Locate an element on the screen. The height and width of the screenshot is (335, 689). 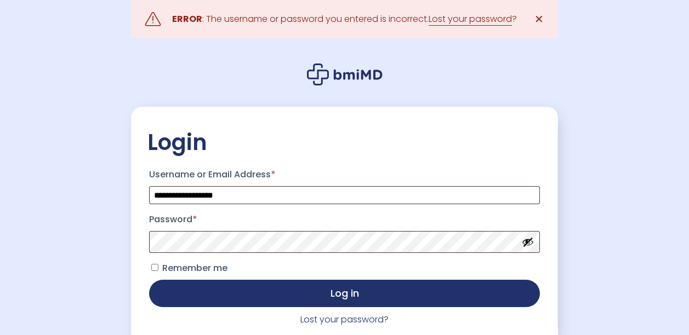
button: Show password is located at coordinates (528, 242).